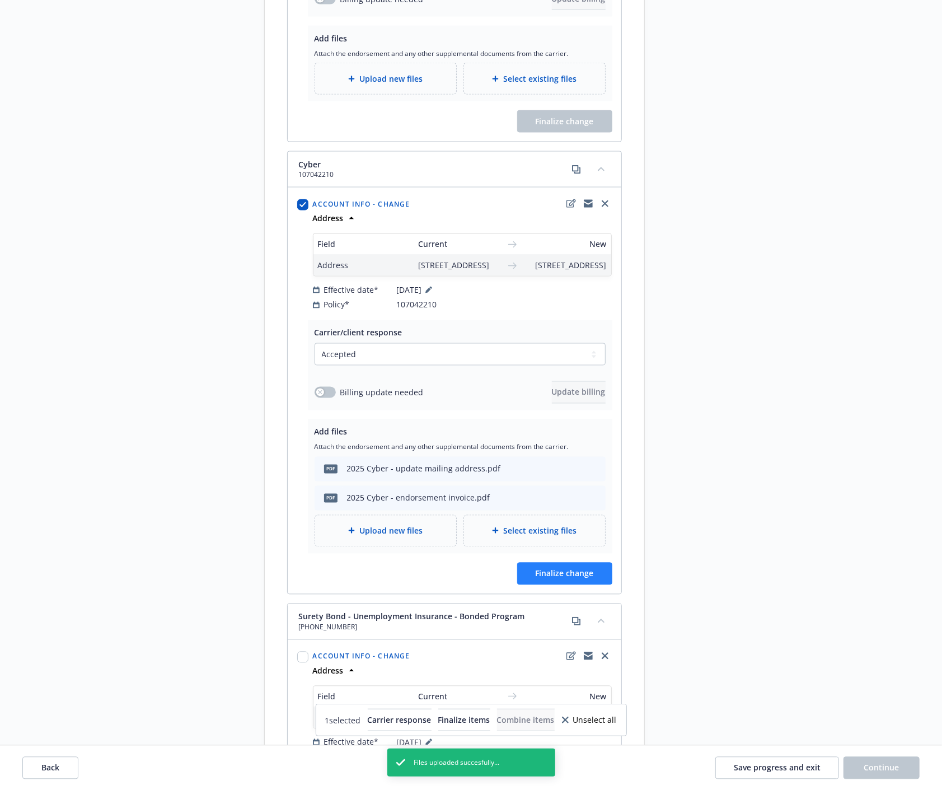 The height and width of the screenshot is (790, 942). I want to click on button: Combine items, so click(526, 720).